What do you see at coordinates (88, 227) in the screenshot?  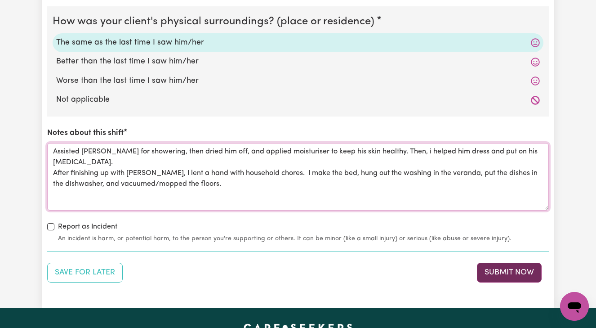 I see `label: Report as Incident` at bounding box center [88, 227].